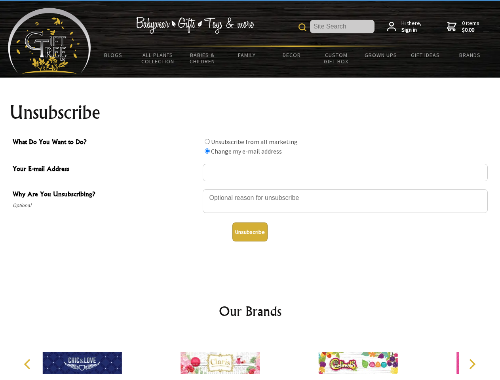 This screenshot has width=500, height=380. What do you see at coordinates (472, 364) in the screenshot?
I see `button: Next` at bounding box center [472, 364].